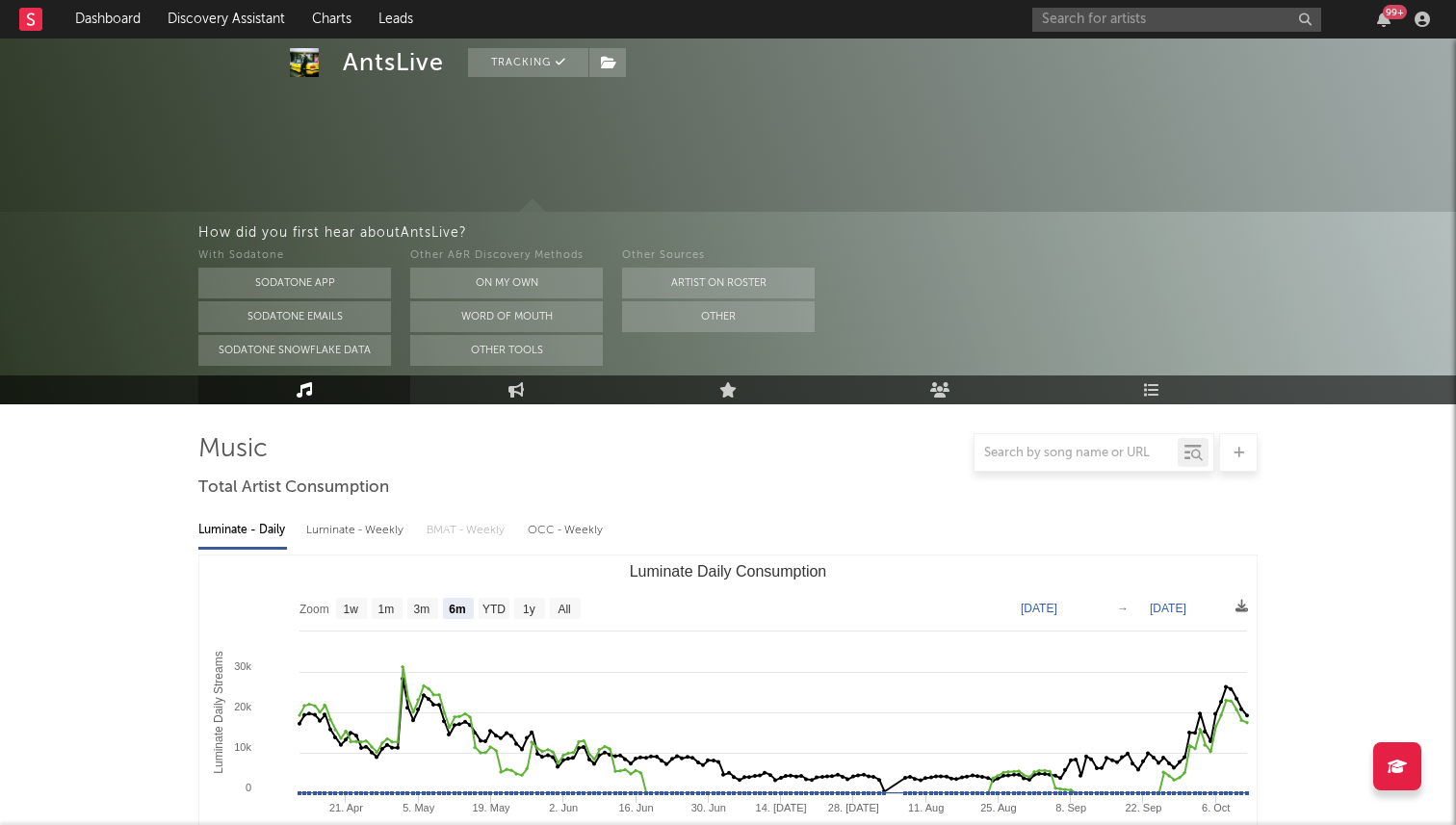 The height and width of the screenshot is (825, 1456). What do you see at coordinates (351, 609) in the screenshot?
I see `text: 1w` at bounding box center [351, 609].